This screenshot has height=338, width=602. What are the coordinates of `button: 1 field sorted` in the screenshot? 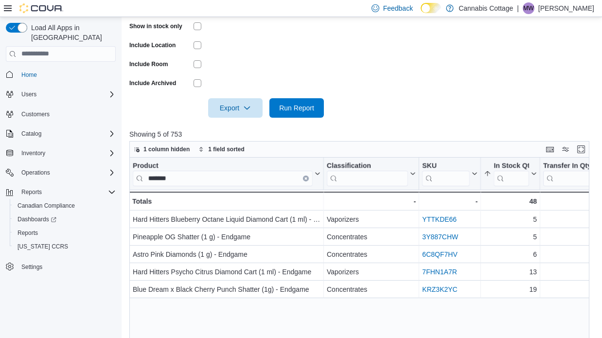 It's located at (221, 149).